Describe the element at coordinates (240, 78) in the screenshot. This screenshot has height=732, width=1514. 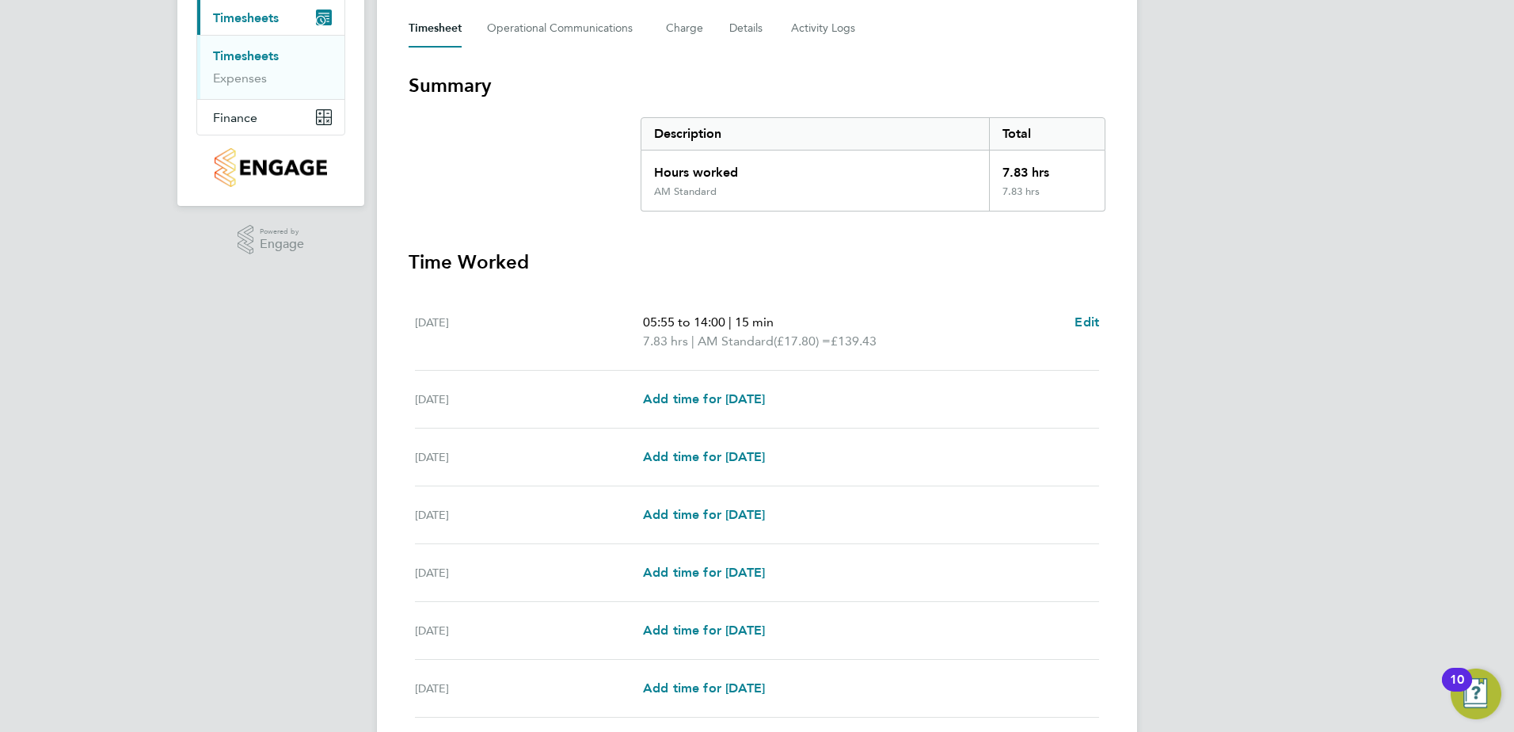
I see `a: Expenses` at that location.